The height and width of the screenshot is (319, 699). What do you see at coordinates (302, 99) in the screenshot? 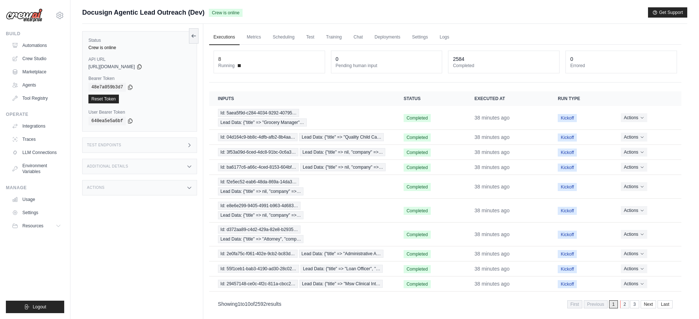
I see `th: Inputs` at bounding box center [302, 99].